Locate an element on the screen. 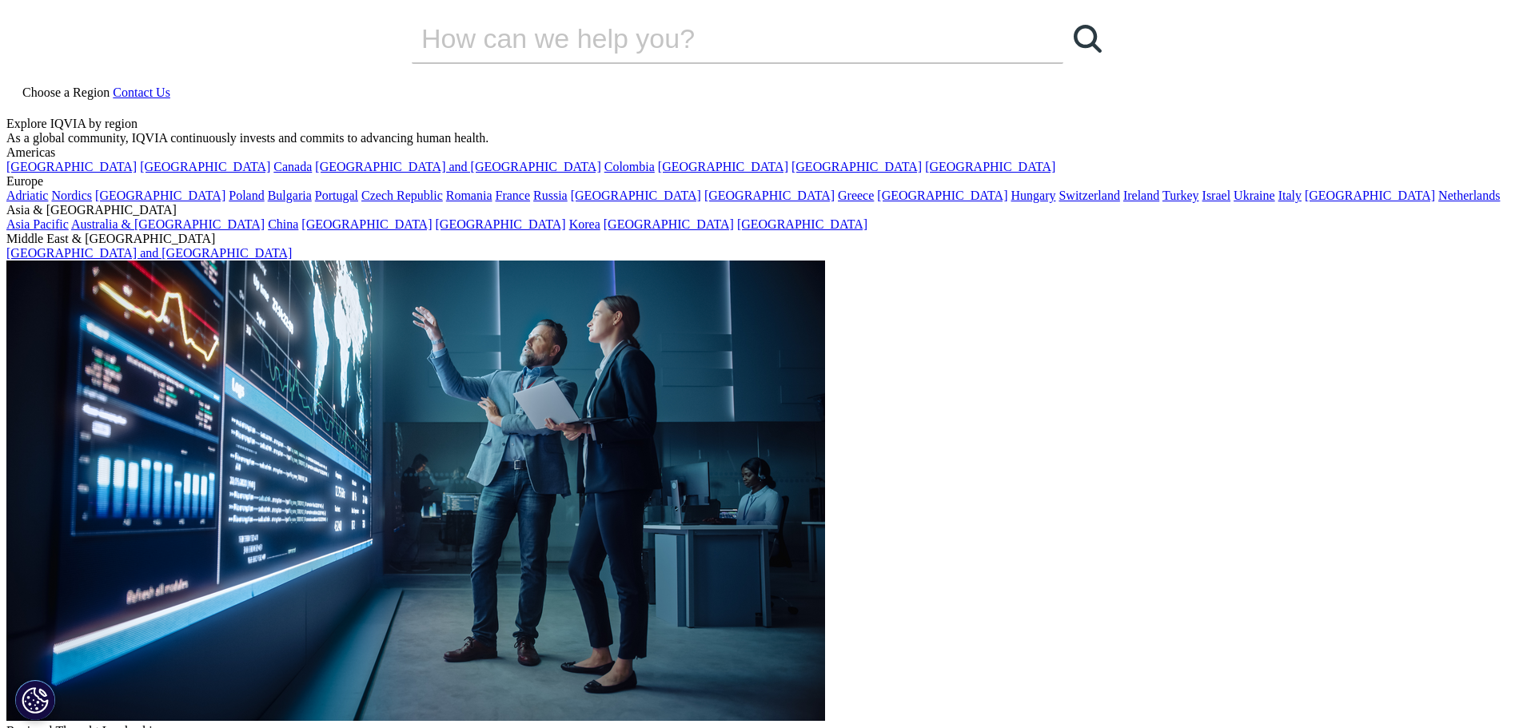 The image size is (1523, 728). a: Ukraine is located at coordinates (1255, 195).